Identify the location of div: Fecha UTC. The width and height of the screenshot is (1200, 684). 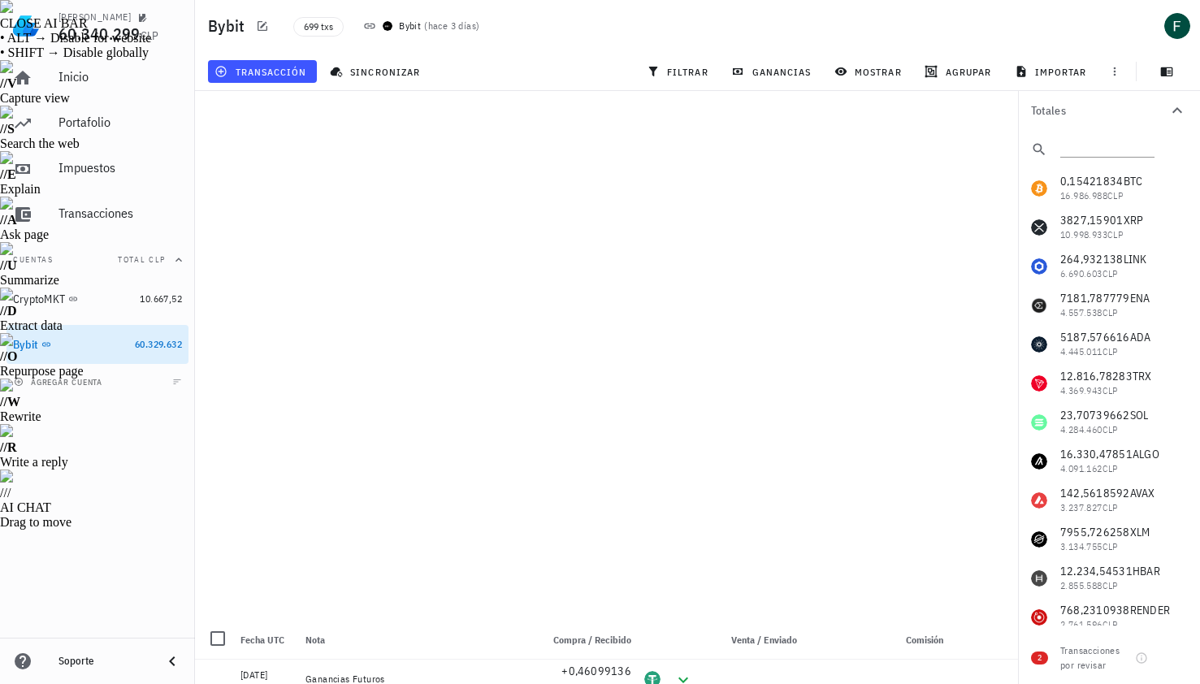
(266, 640).